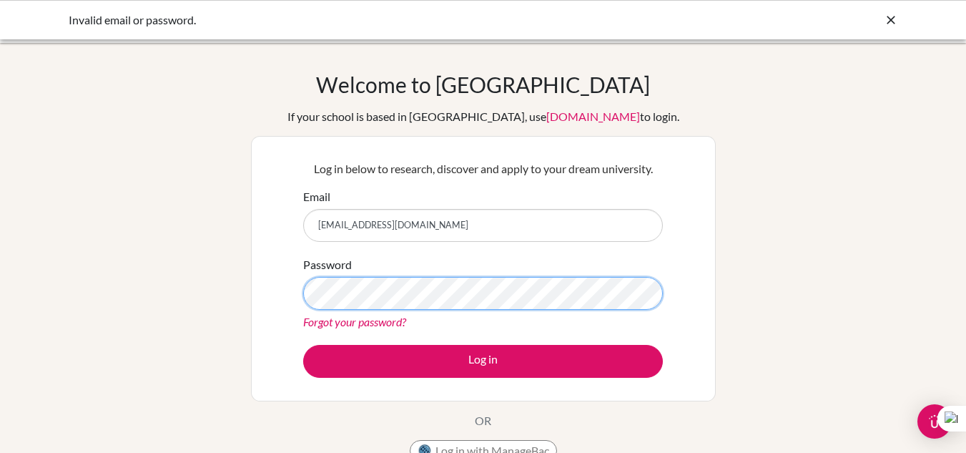  What do you see at coordinates (483, 361) in the screenshot?
I see `button: Log in` at bounding box center [483, 361].